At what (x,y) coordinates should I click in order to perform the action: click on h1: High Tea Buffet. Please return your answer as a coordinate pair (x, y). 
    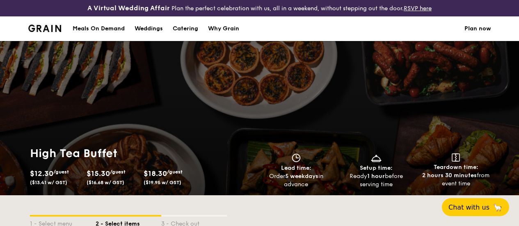
    Looking at the image, I should click on (143, 153).